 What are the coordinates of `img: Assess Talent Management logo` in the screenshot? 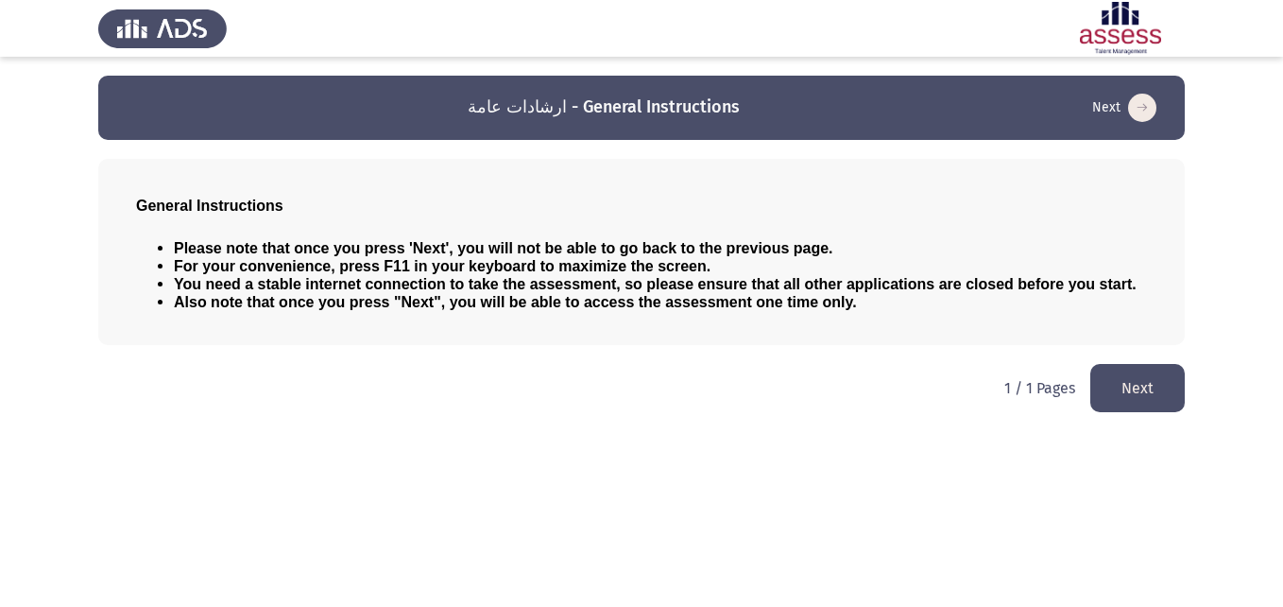 It's located at (163, 28).